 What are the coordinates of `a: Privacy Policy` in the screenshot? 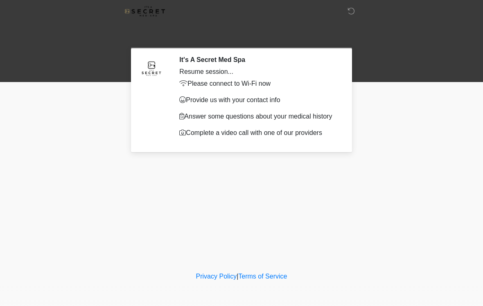 It's located at (217, 276).